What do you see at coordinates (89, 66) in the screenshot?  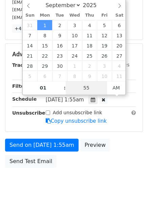 I see `span: October 2, 2025` at bounding box center [89, 66].